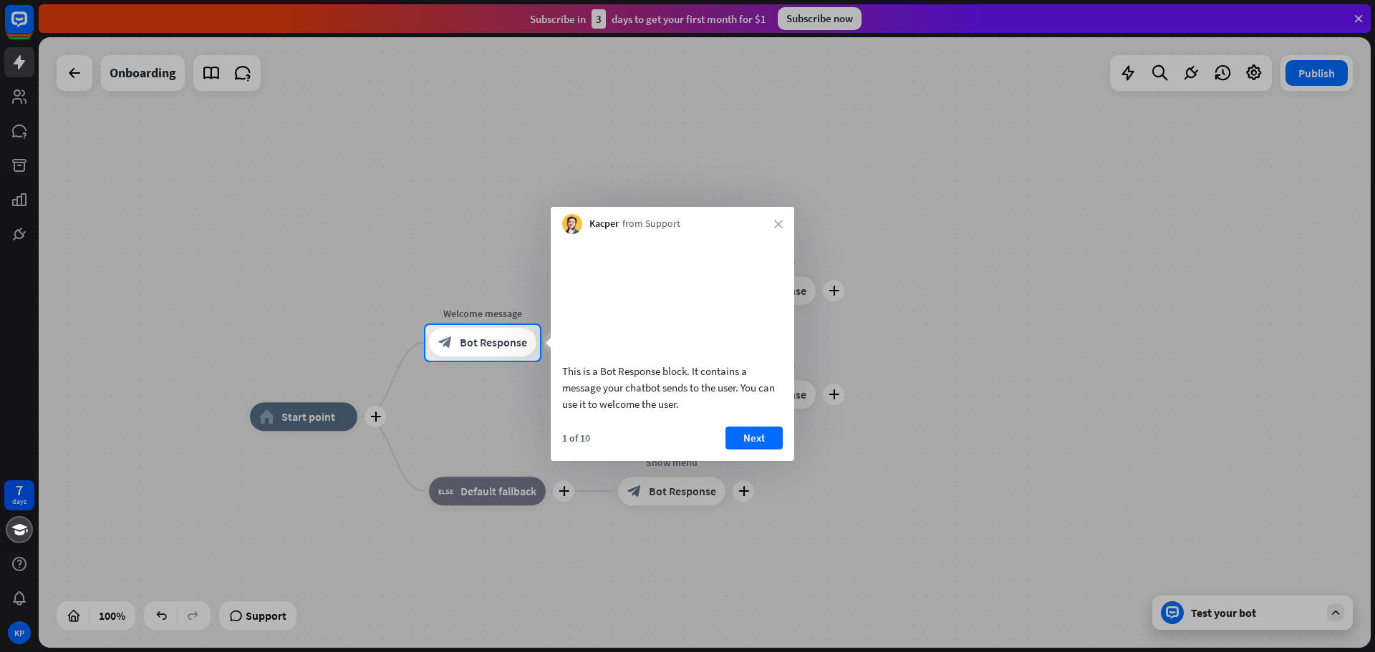 The image size is (1375, 652). Describe the element at coordinates (754, 438) in the screenshot. I see `button: Next` at that location.